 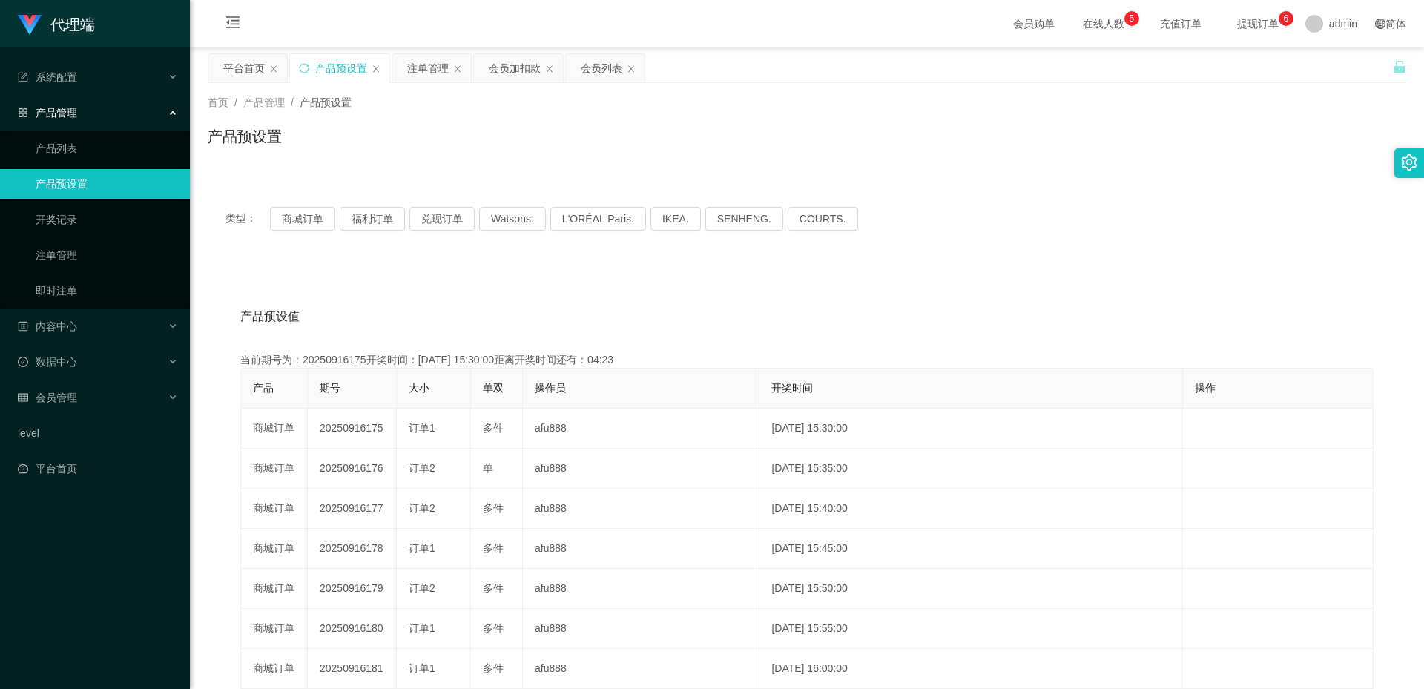 I want to click on p: 6, so click(x=1286, y=19).